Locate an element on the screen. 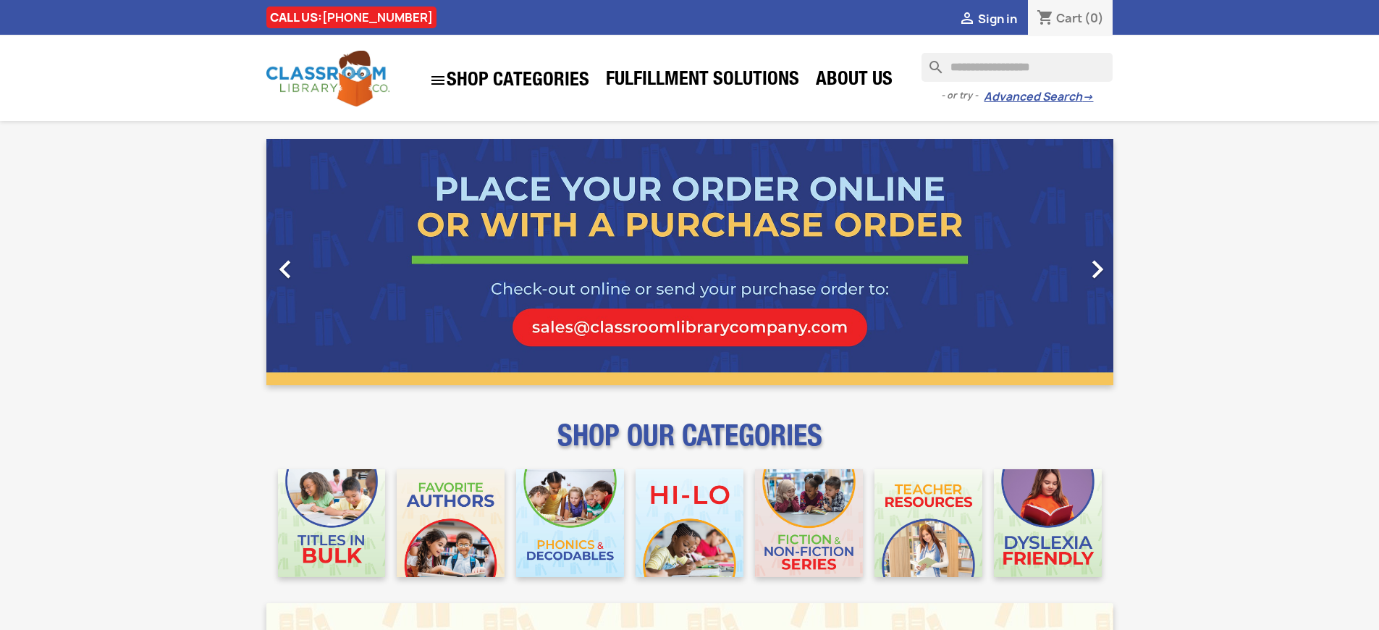 The height and width of the screenshot is (630, 1379). img: Classroom Library Company is located at coordinates (328, 78).